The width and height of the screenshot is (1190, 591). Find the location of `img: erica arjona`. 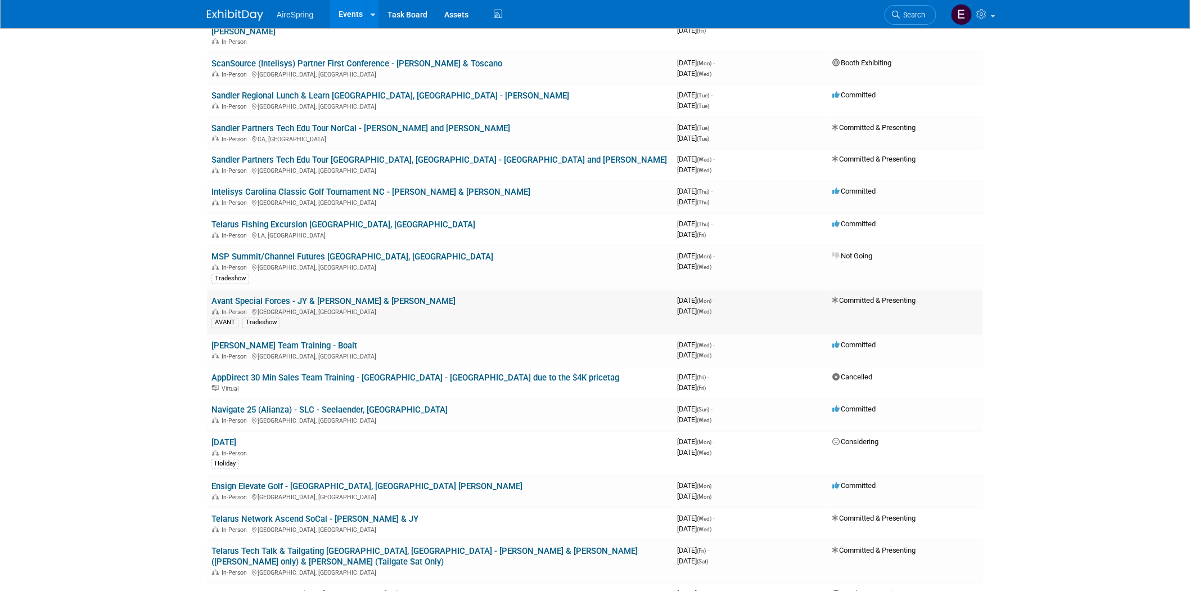

img: erica arjona is located at coordinates (962, 15).